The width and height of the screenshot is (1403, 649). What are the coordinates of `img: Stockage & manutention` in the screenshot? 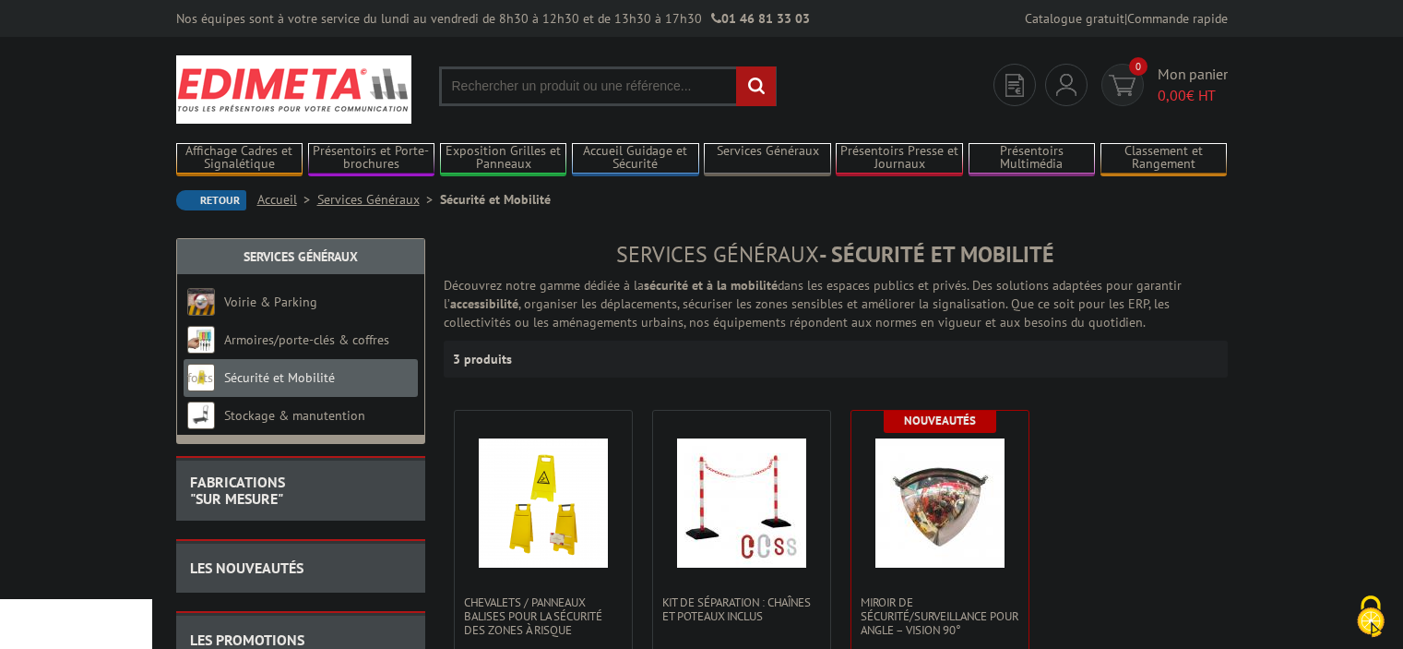 It's located at (201, 415).